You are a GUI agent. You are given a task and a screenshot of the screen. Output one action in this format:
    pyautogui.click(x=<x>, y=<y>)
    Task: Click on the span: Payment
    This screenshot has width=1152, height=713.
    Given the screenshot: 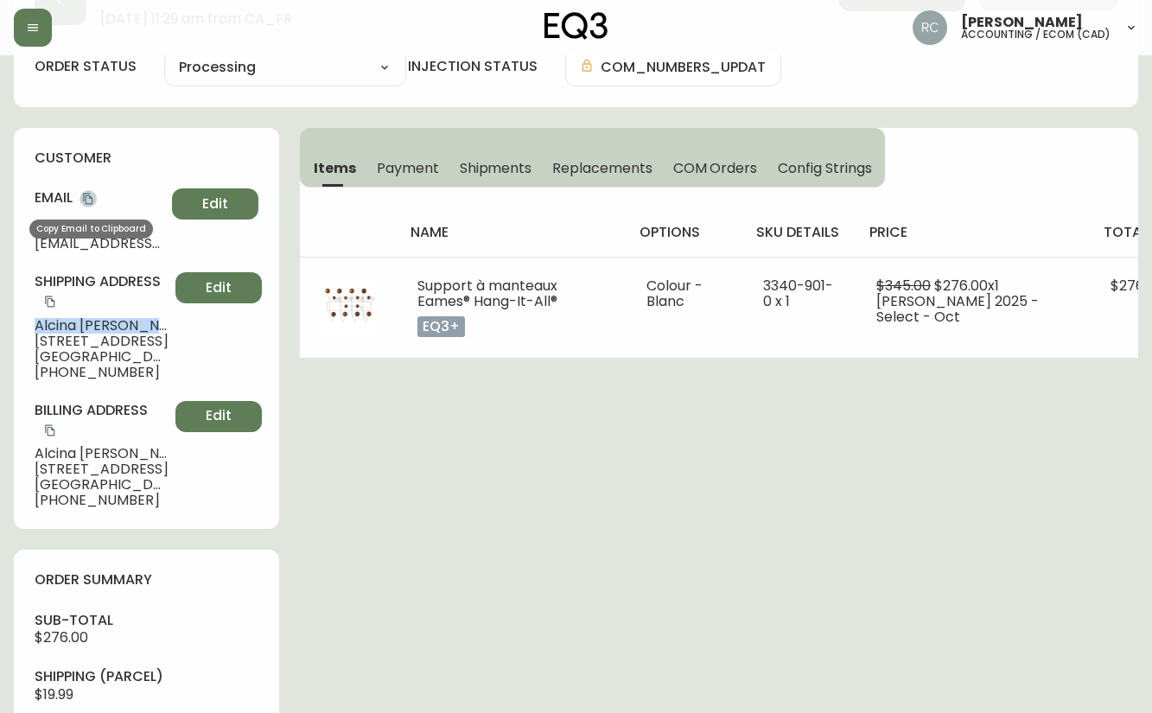 What is the action you would take?
    pyautogui.click(x=408, y=168)
    